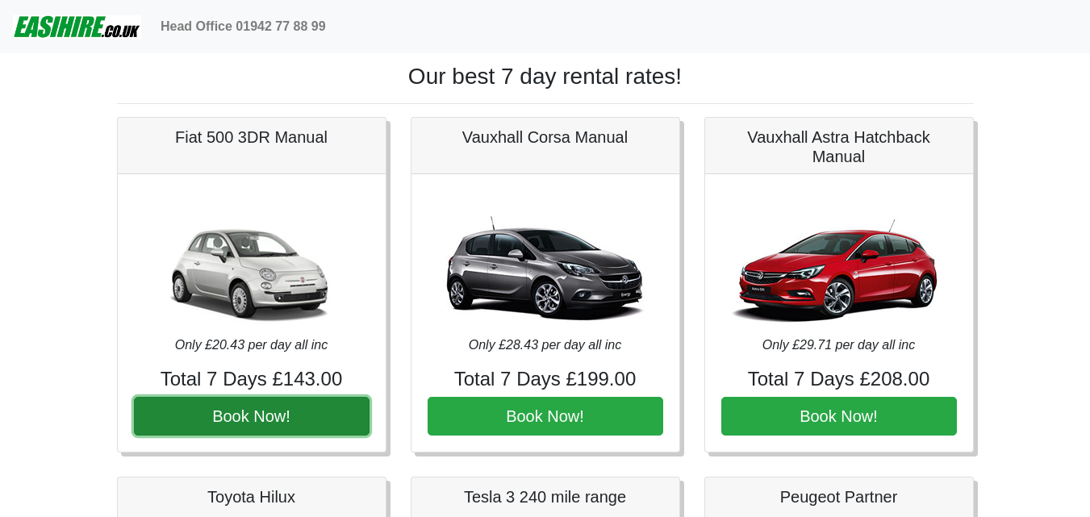  Describe the element at coordinates (252, 379) in the screenshot. I see `h4: Total 7 Days £143.00` at that location.